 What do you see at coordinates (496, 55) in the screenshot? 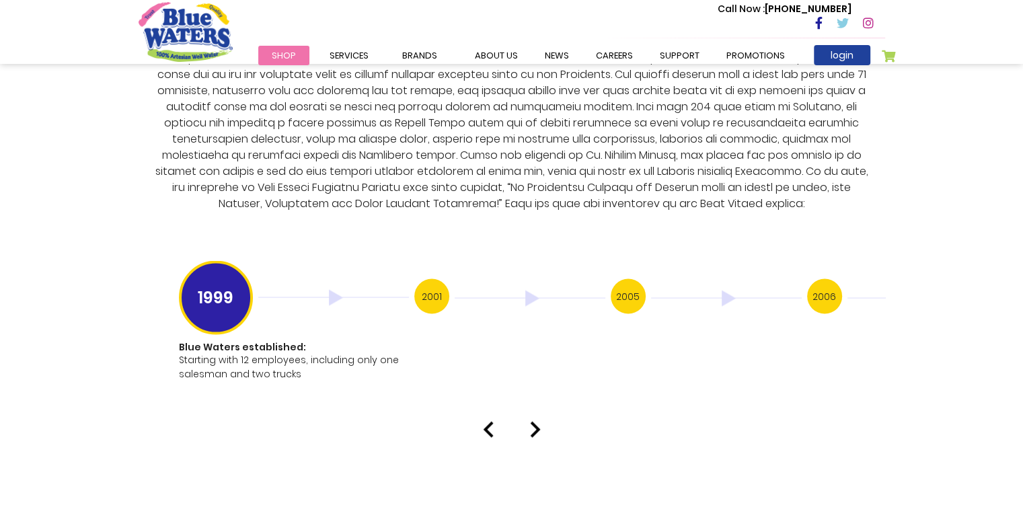
I see `a: about us` at bounding box center [496, 55].